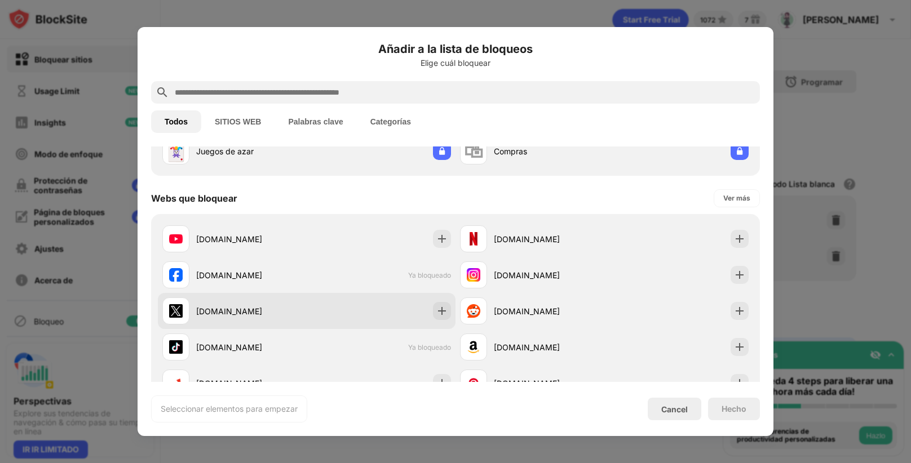 Image resolution: width=911 pixels, height=463 pixels. Describe the element at coordinates (737, 198) in the screenshot. I see `div: Ver más` at that location.